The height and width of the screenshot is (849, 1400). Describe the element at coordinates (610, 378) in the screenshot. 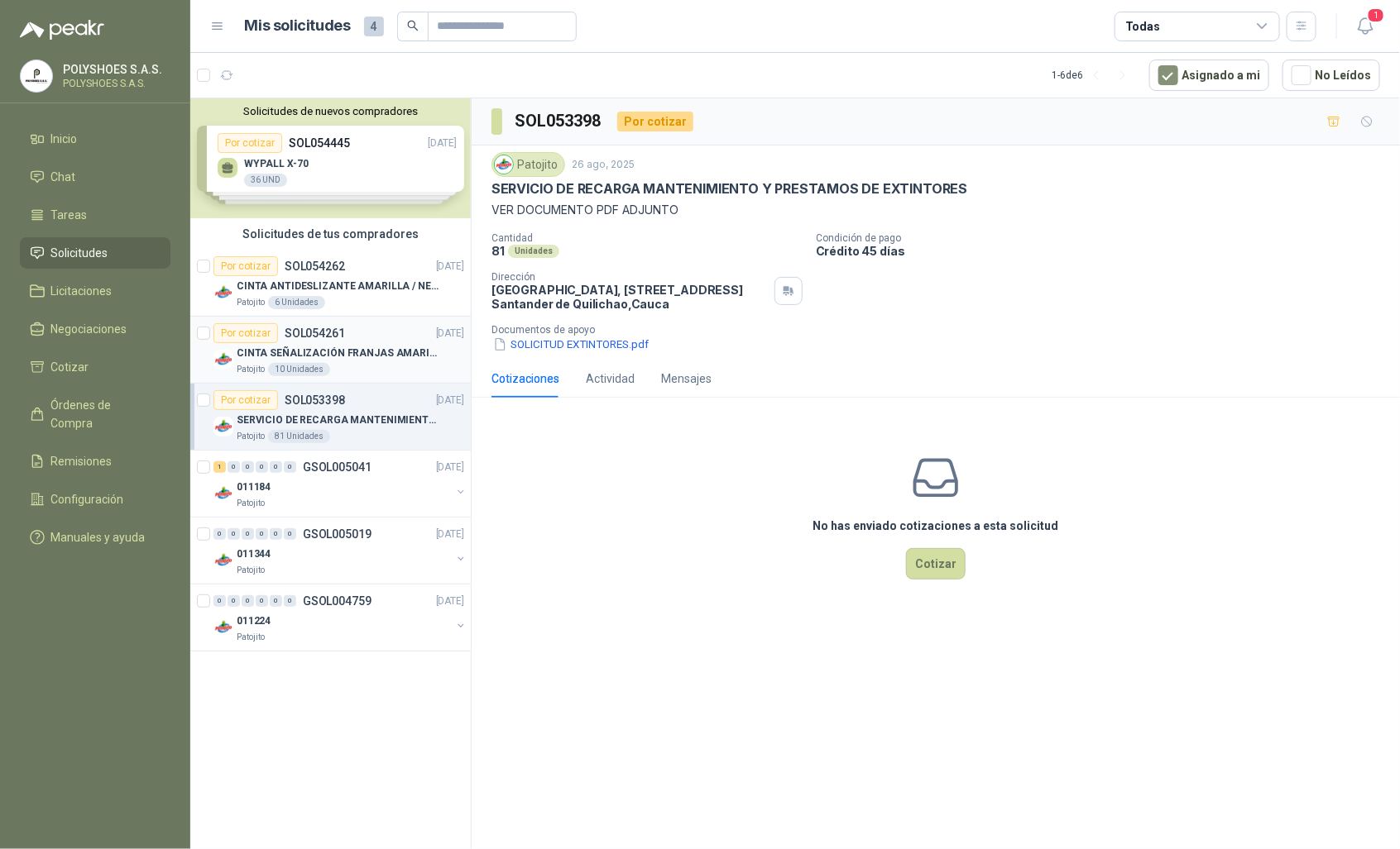

I see `div: Actividad` at that location.